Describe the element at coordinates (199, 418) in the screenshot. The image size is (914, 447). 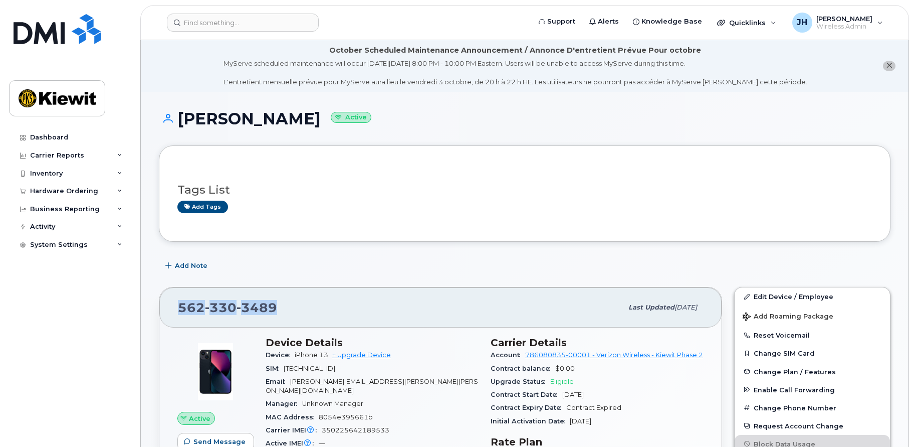
I see `span: Active` at that location.